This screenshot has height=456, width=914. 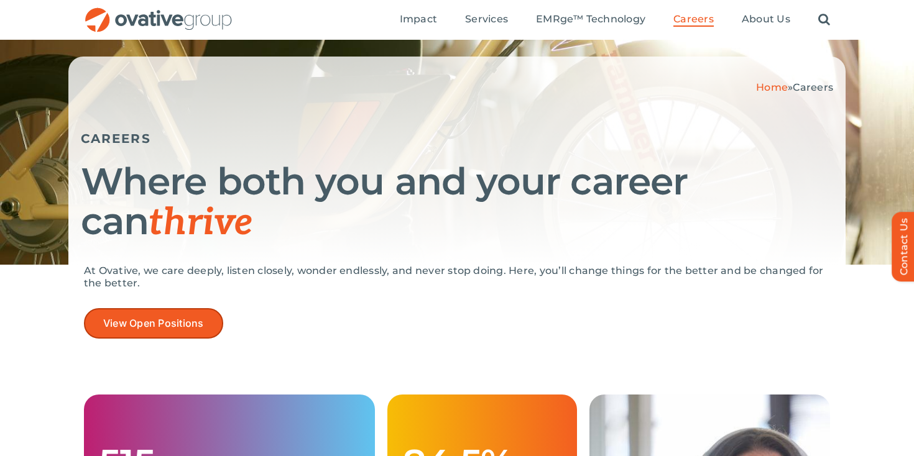 What do you see at coordinates (200, 223) in the screenshot?
I see `span: thrive` at bounding box center [200, 223].